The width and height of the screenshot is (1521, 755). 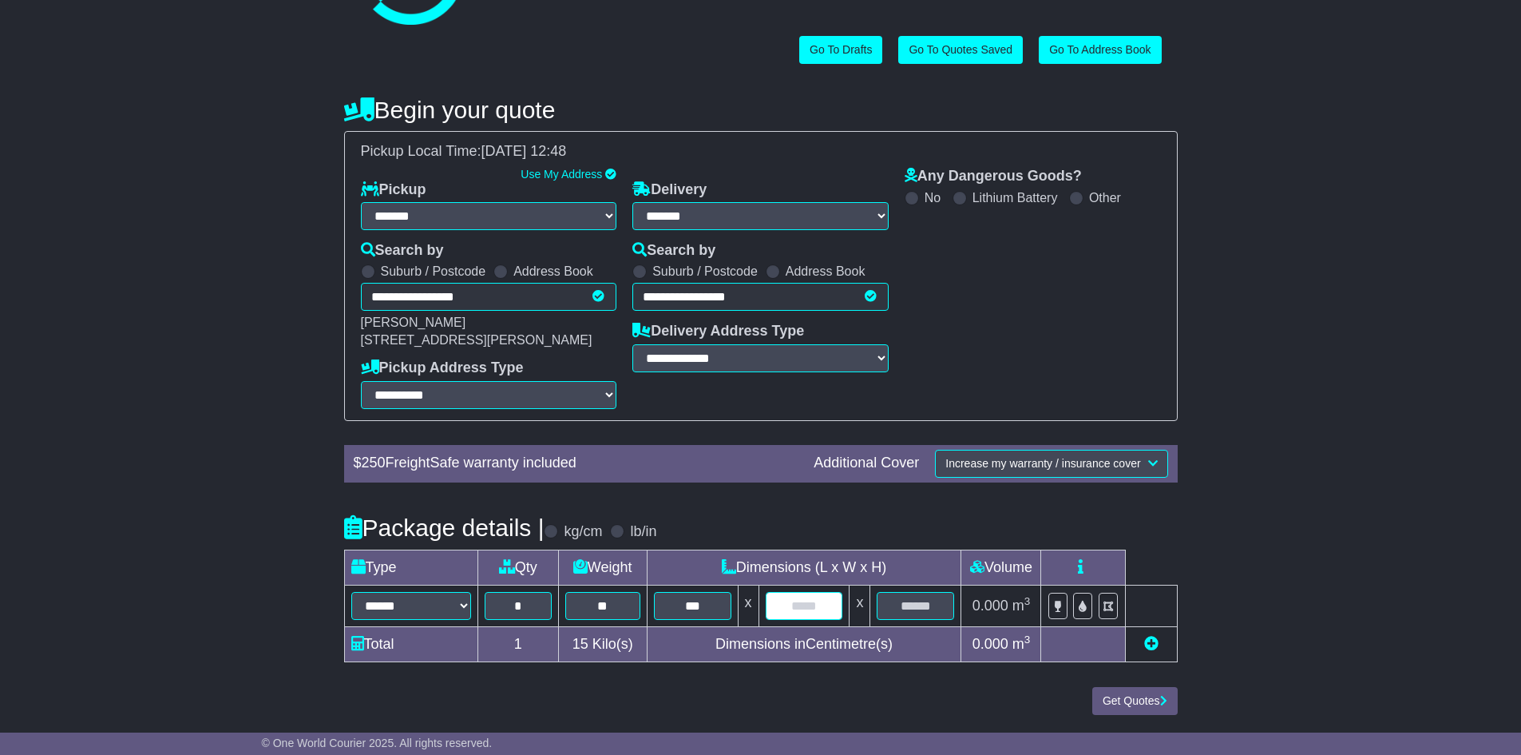 What do you see at coordinates (602, 567) in the screenshot?
I see `td: Weight` at bounding box center [602, 567].